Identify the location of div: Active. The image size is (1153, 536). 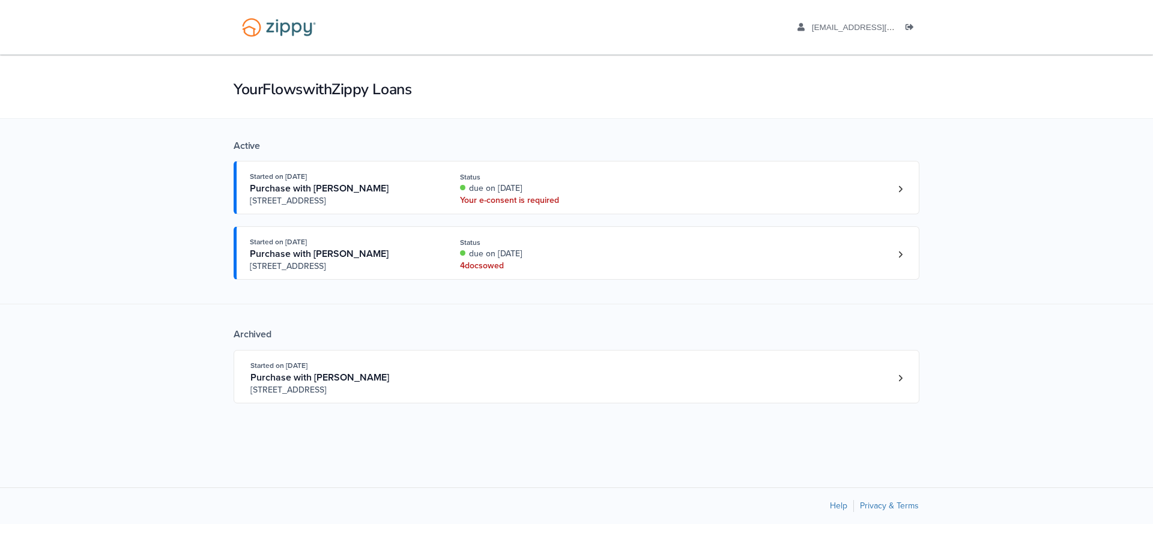
(577, 146).